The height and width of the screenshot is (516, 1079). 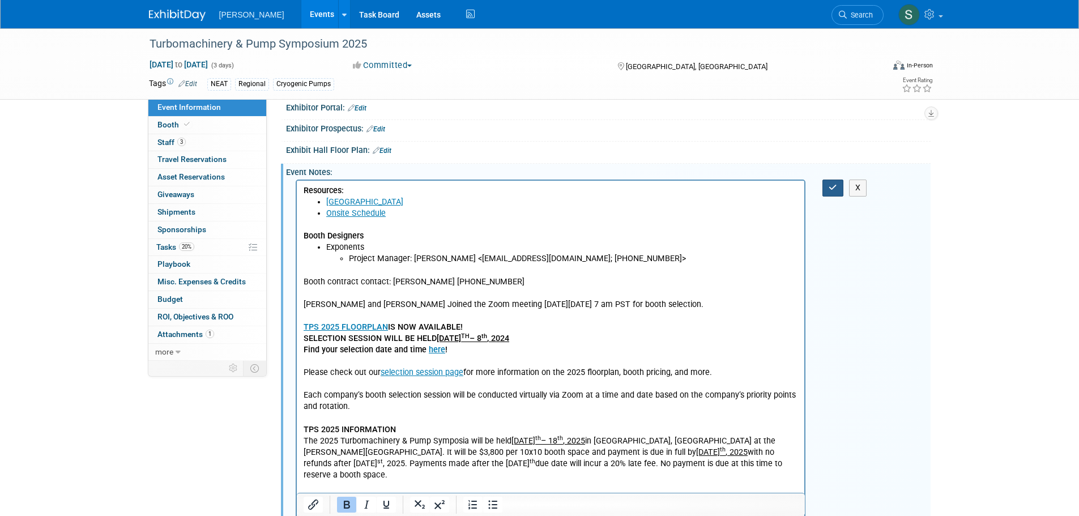 I want to click on b: Booth Designers, so click(x=37, y=55).